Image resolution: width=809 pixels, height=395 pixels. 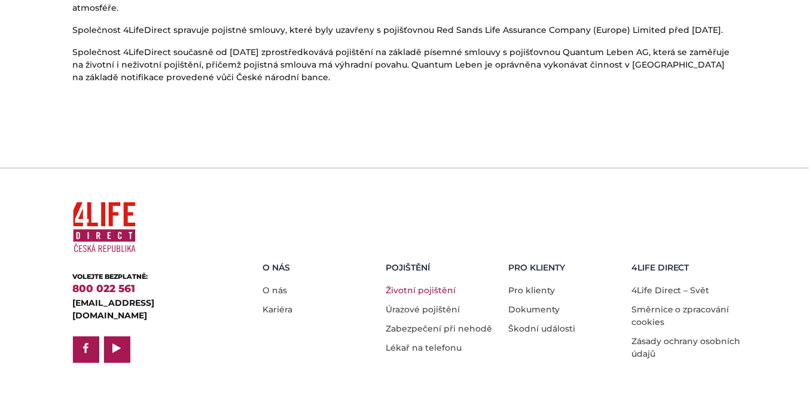 What do you see at coordinates (686, 347) in the screenshot?
I see `a: Zásady ochrany osobních údajů` at bounding box center [686, 347].